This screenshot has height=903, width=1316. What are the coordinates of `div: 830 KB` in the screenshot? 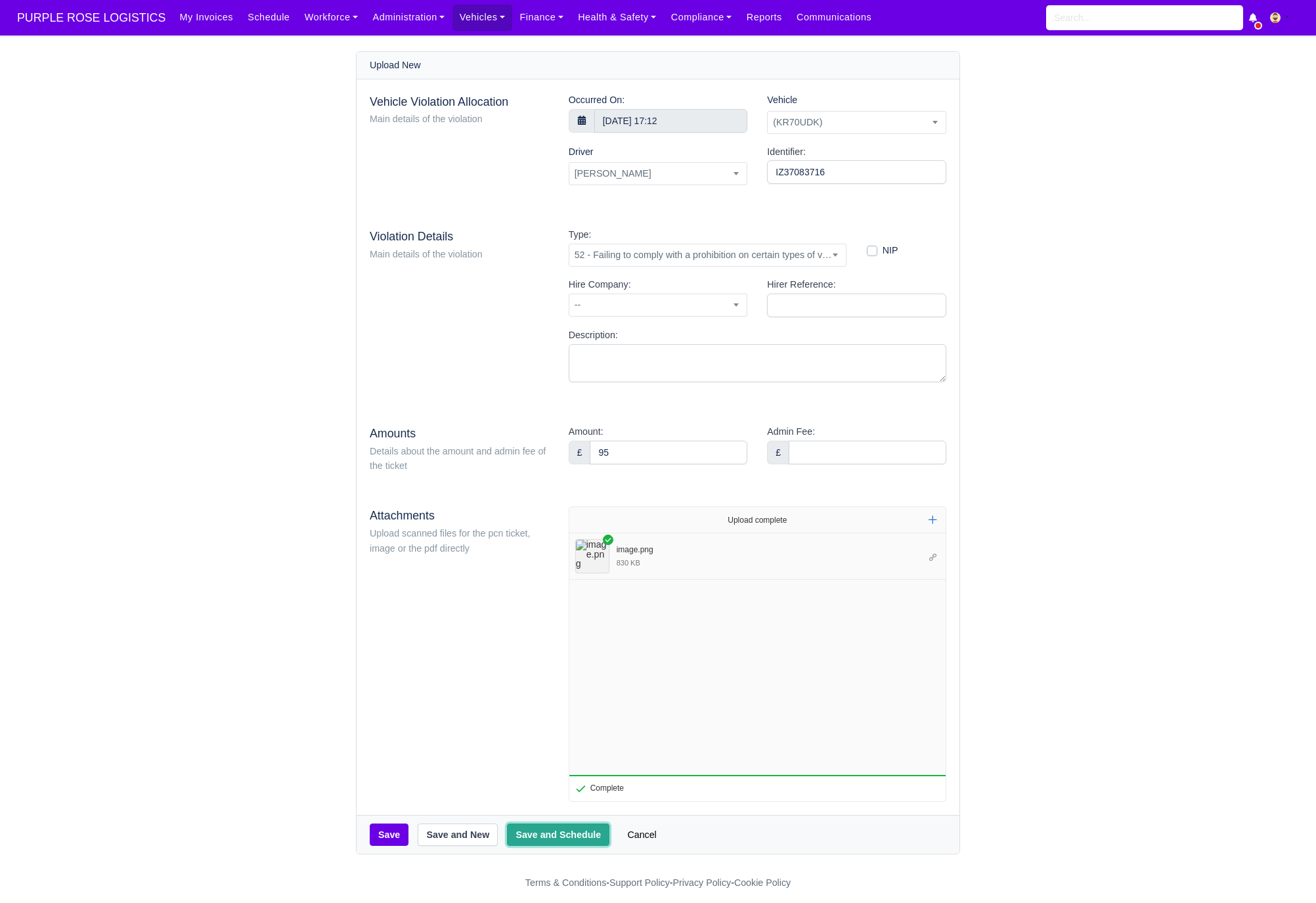 It's located at (628, 563).